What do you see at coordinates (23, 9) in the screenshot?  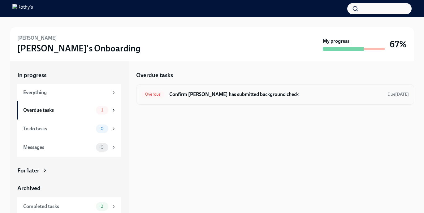 I see `img: Rothy's` at bounding box center [23, 9].